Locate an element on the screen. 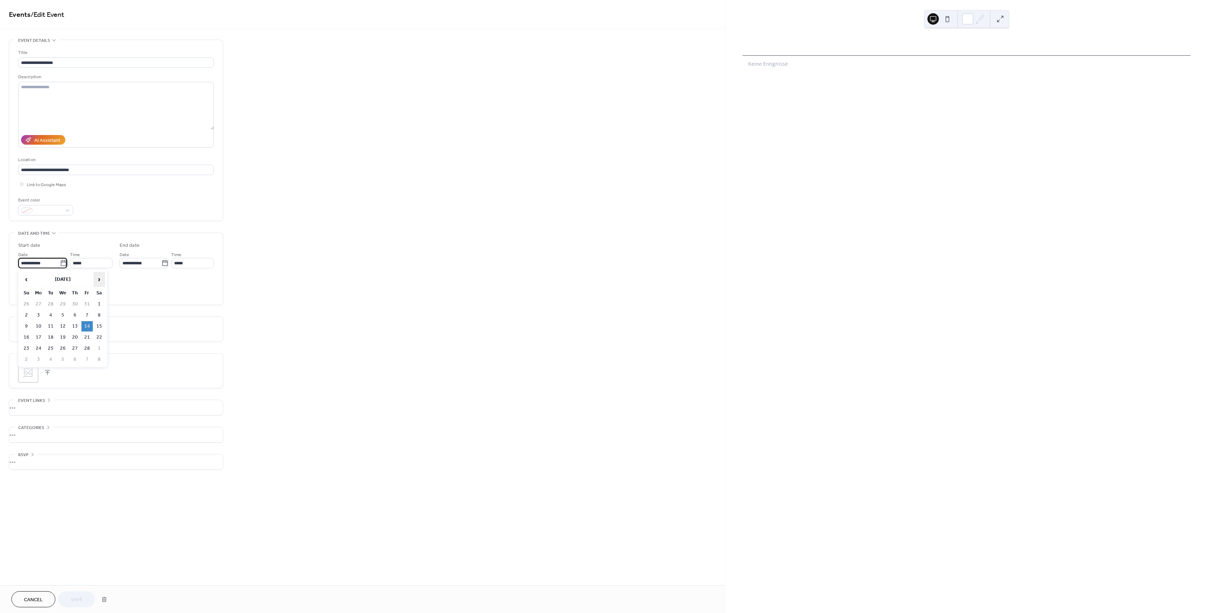 Image resolution: width=1208 pixels, height=613 pixels. td: 18 is located at coordinates (51, 337).